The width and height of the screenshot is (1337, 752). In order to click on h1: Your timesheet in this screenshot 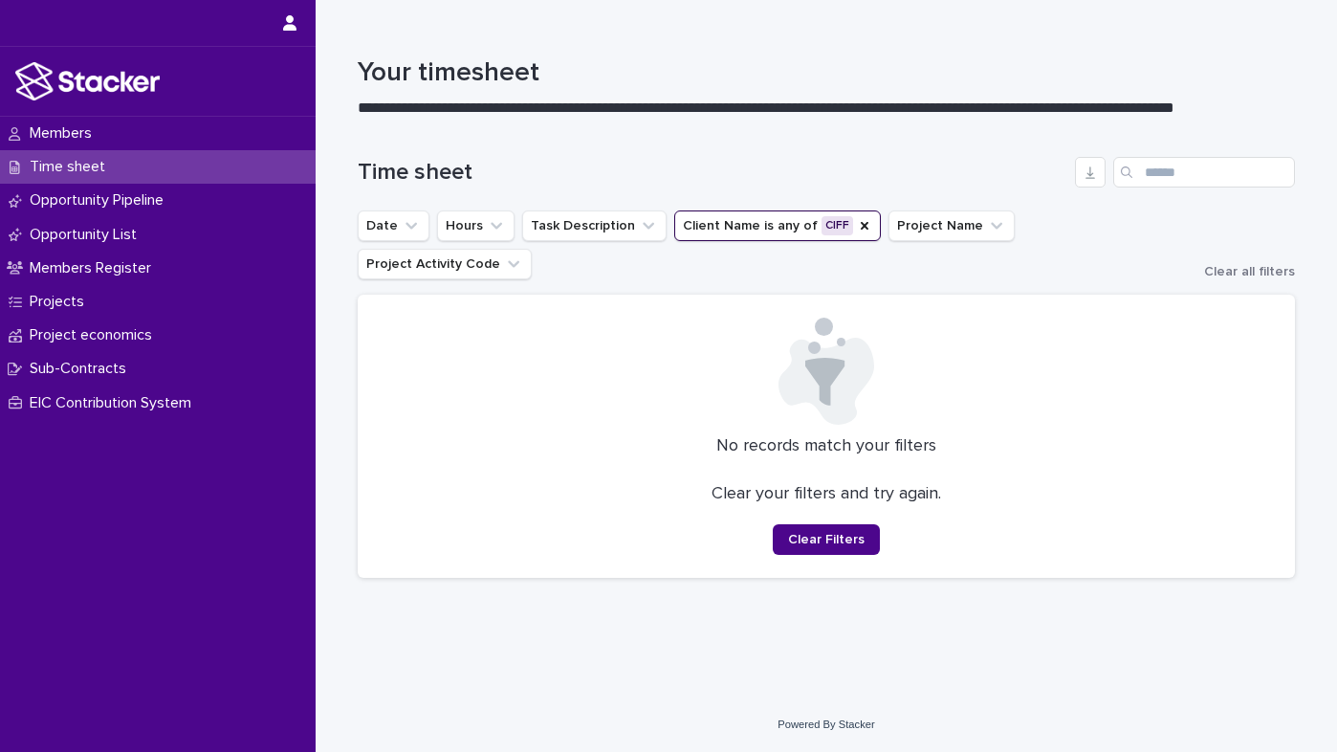, I will do `click(826, 74)`.